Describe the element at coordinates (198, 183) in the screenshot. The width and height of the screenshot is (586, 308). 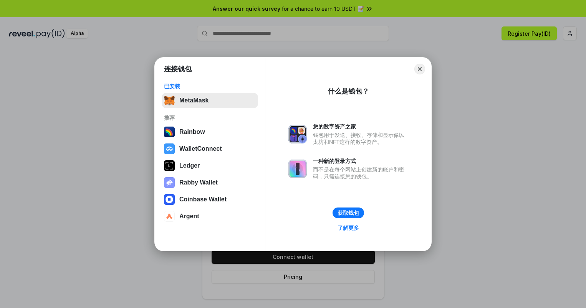
I see `div: Rabby Wallet` at that location.